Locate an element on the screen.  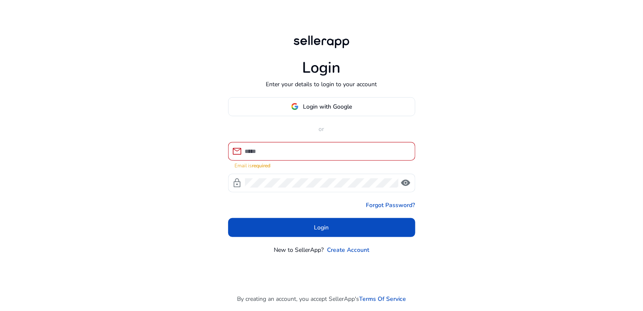
p: New to SellerApp? is located at coordinates (299, 250).